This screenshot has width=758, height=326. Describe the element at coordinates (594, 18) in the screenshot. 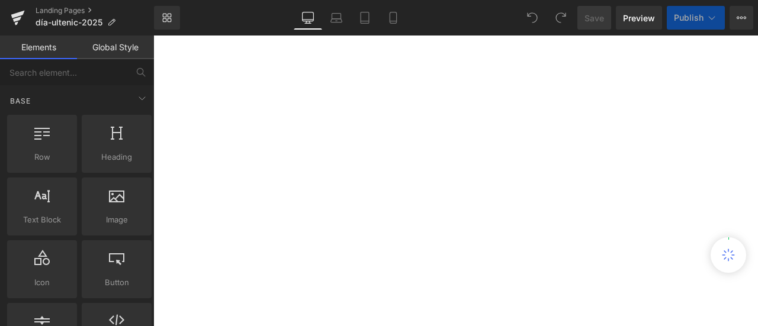

I see `span: Save` at that location.